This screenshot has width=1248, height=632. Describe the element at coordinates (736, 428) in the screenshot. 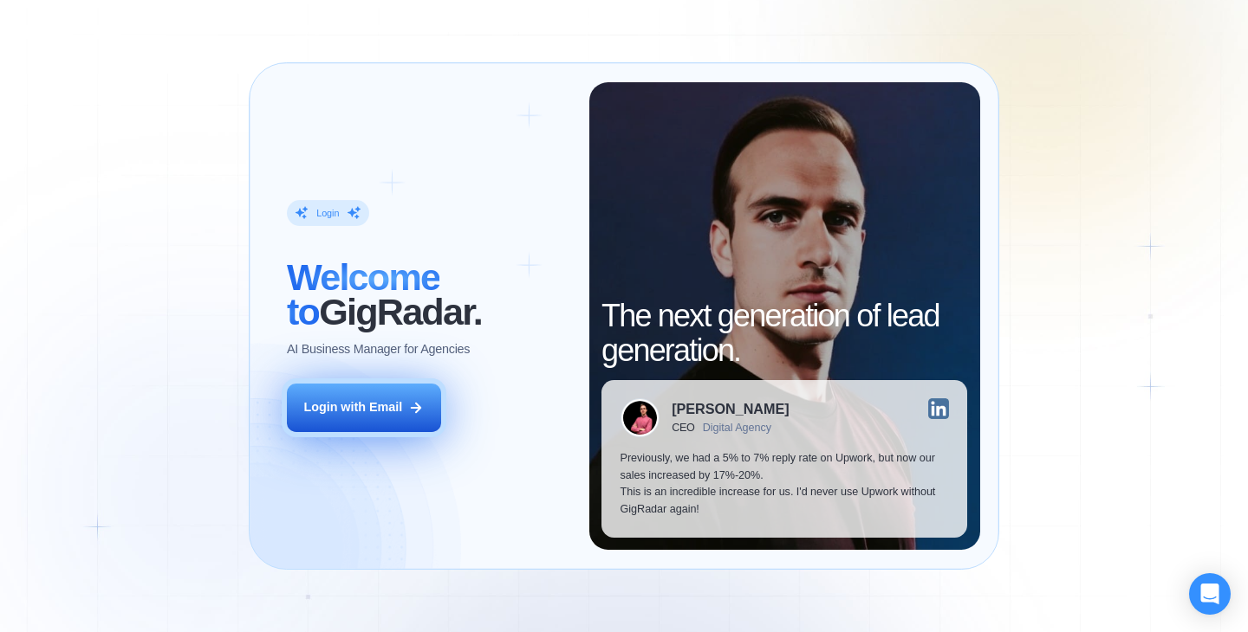

I see `div: Digital Agency` at that location.